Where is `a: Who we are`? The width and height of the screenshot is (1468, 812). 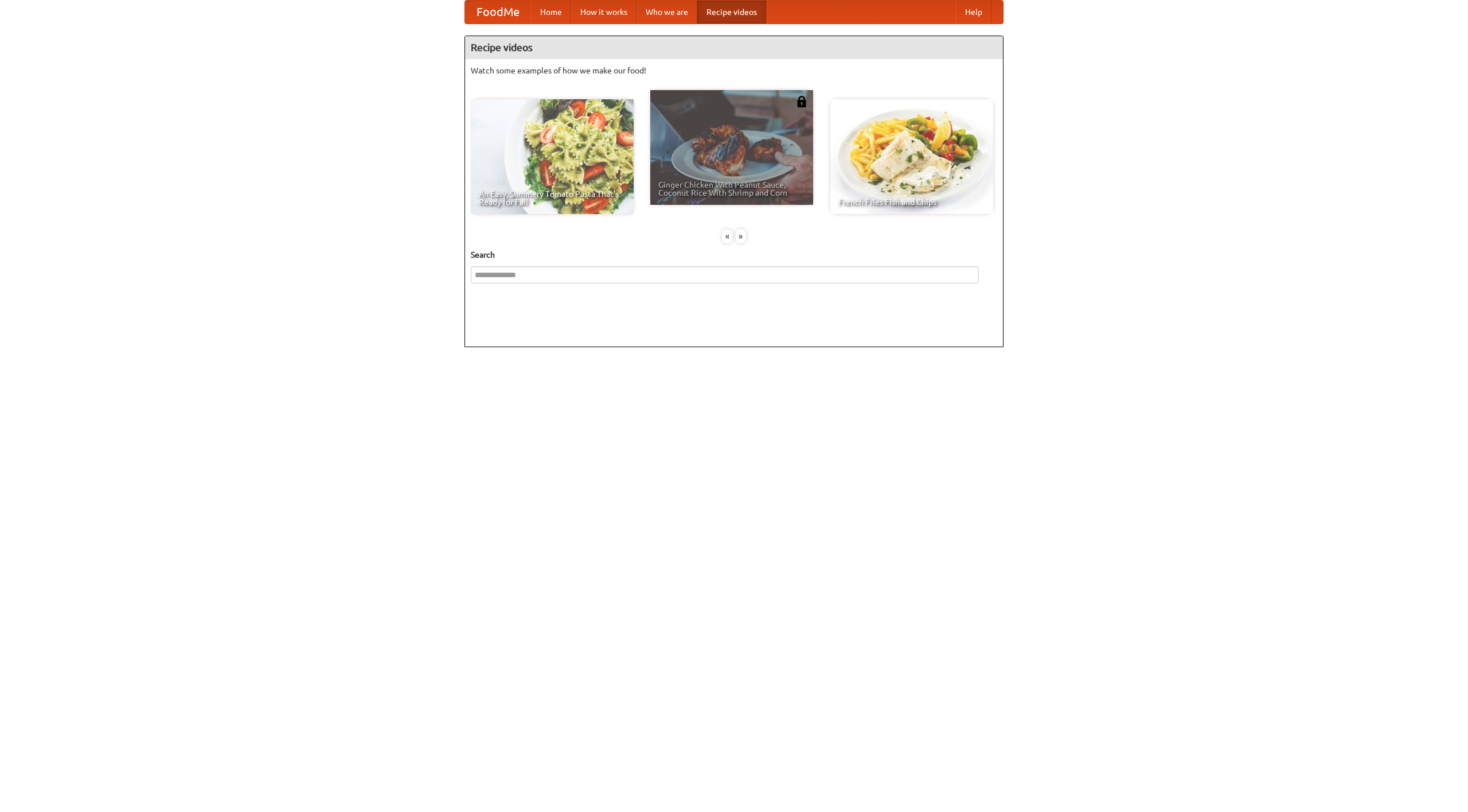 a: Who we are is located at coordinates (667, 12).